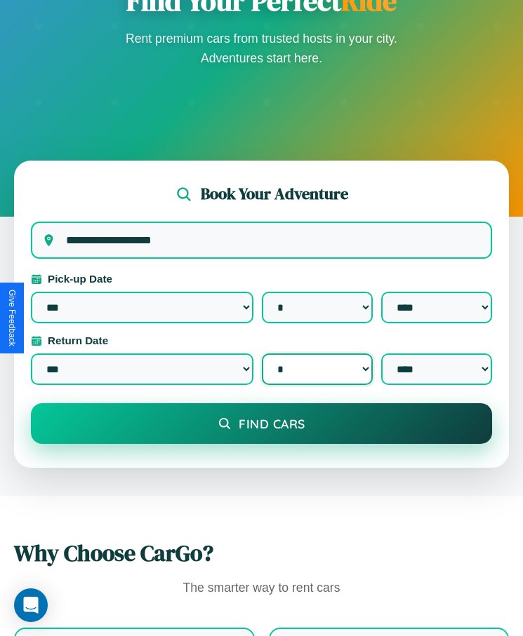  Describe the element at coordinates (274, 194) in the screenshot. I see `h2: Book Your Adventure` at that location.